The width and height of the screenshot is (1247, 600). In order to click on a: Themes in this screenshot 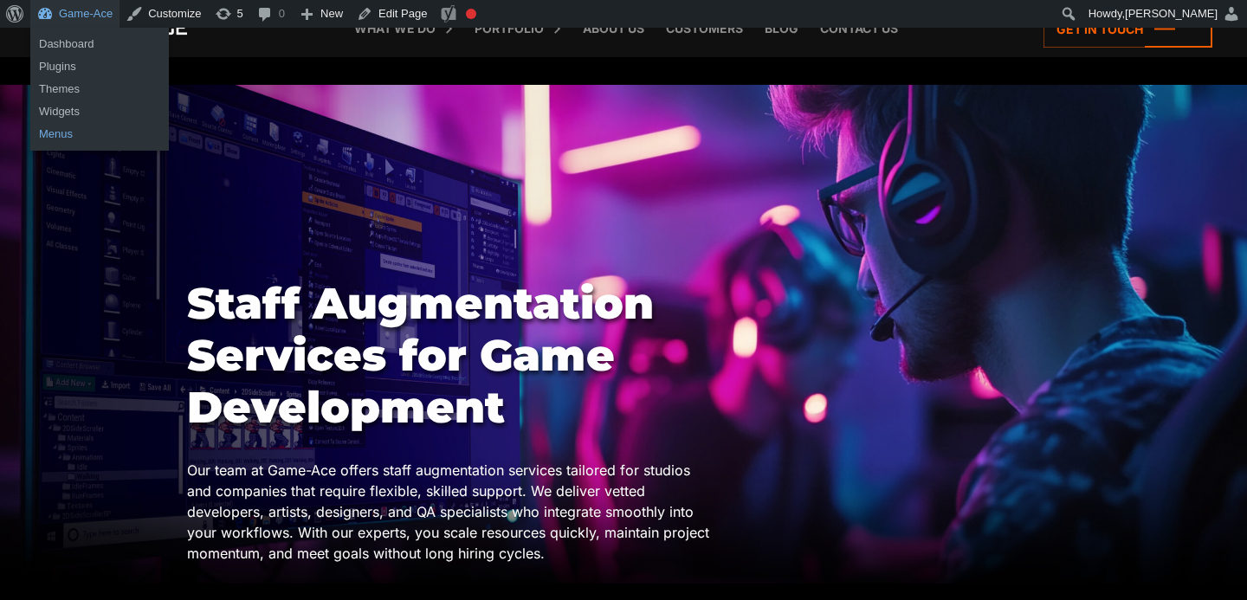, I will do `click(100, 89)`.